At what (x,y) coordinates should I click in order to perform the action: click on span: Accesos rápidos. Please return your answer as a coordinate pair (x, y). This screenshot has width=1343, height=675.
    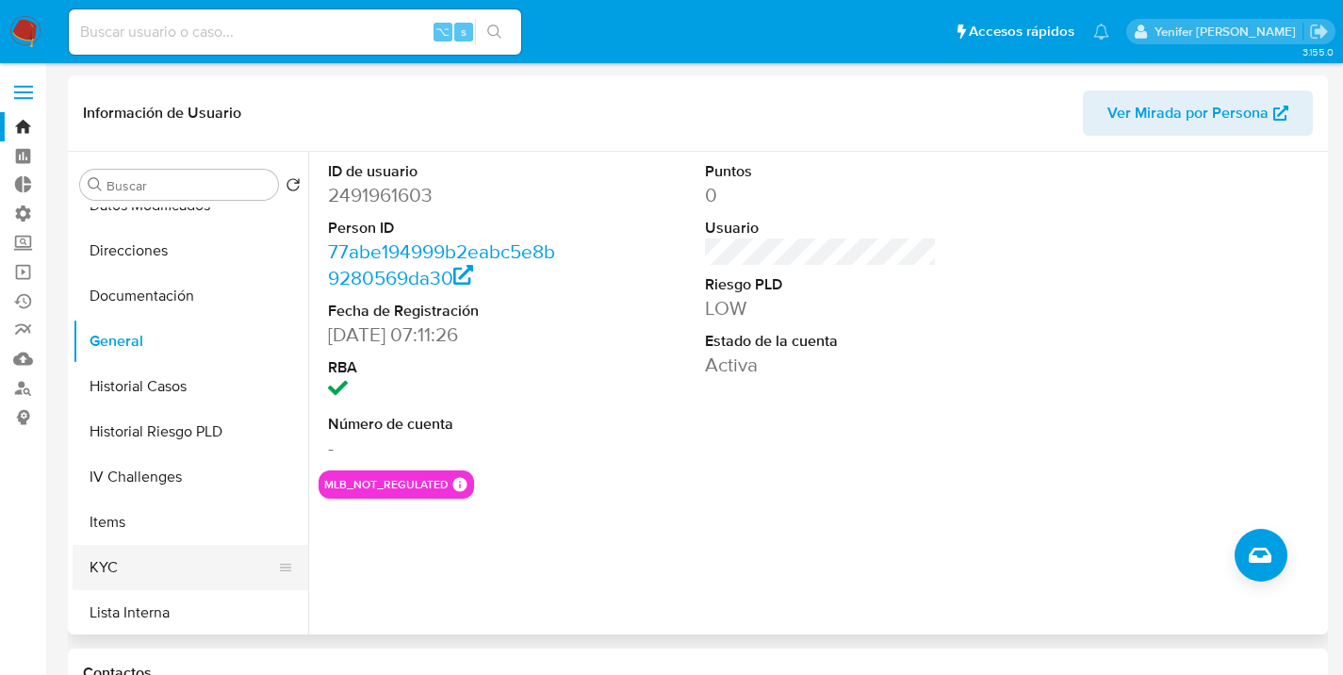
    Looking at the image, I should click on (1021, 31).